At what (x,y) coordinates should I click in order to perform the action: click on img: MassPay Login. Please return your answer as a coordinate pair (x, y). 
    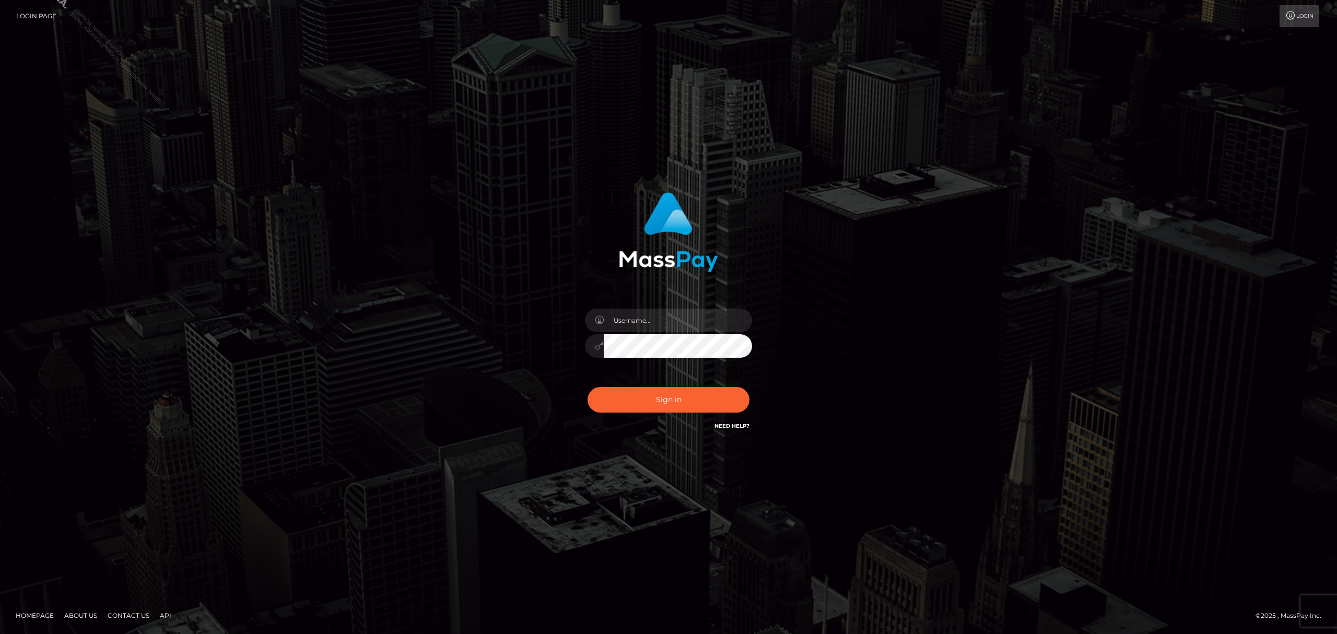
    Looking at the image, I should click on (669, 232).